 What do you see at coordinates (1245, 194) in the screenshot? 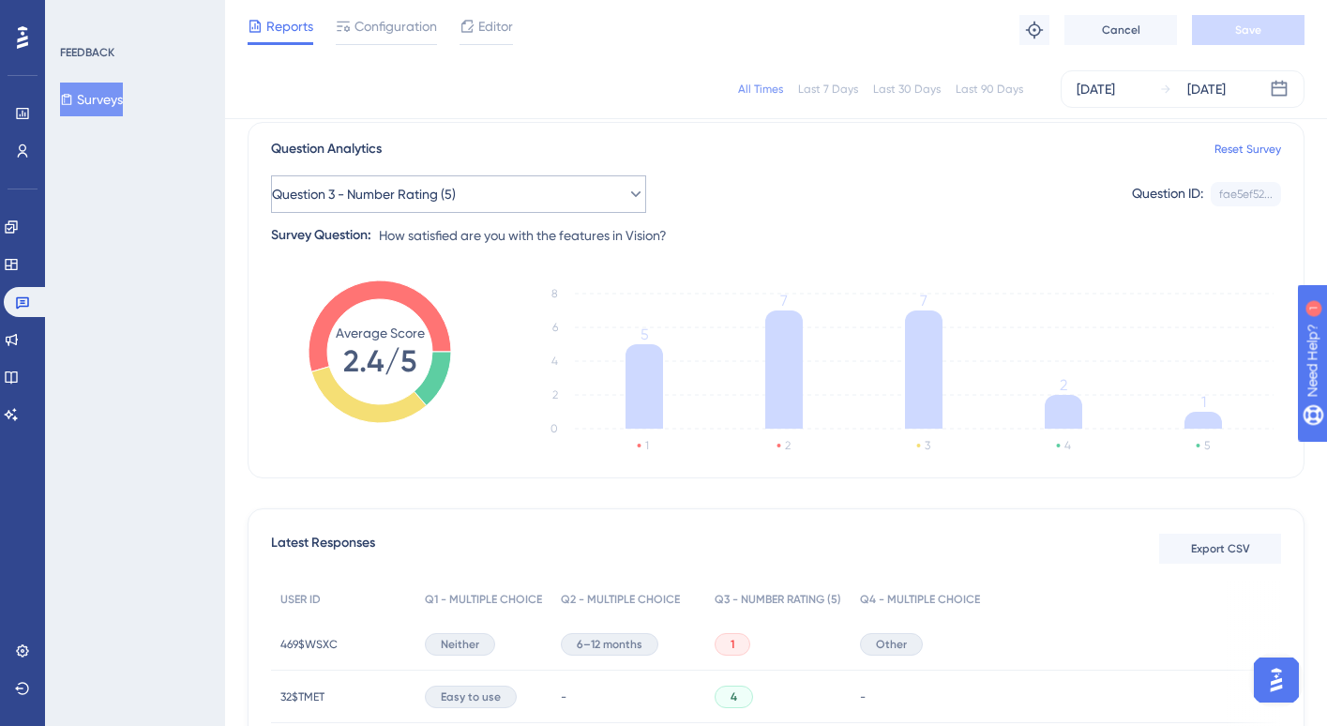
I see `div: fae5ef52...` at bounding box center [1245, 194].